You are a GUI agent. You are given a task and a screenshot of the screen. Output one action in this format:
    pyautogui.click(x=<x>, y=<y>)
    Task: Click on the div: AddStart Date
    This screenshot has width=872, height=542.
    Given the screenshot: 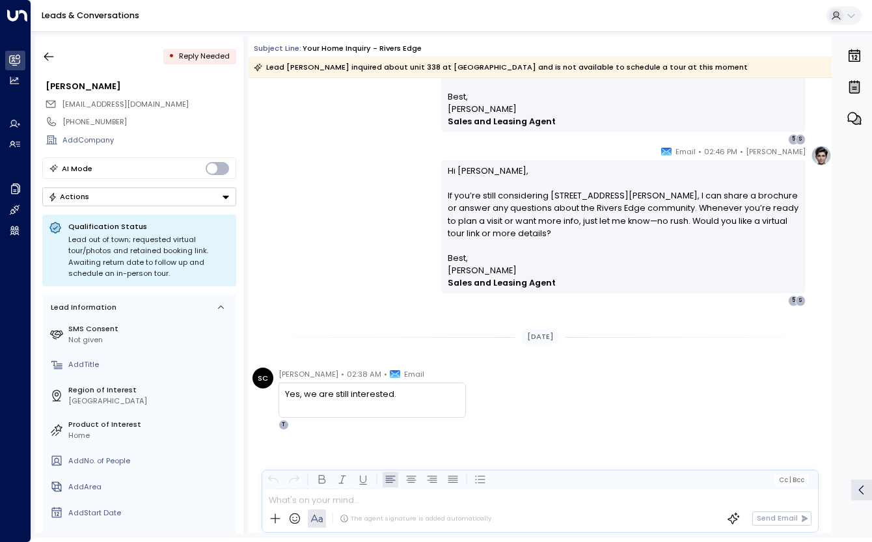 What is the action you would take?
    pyautogui.click(x=150, y=513)
    